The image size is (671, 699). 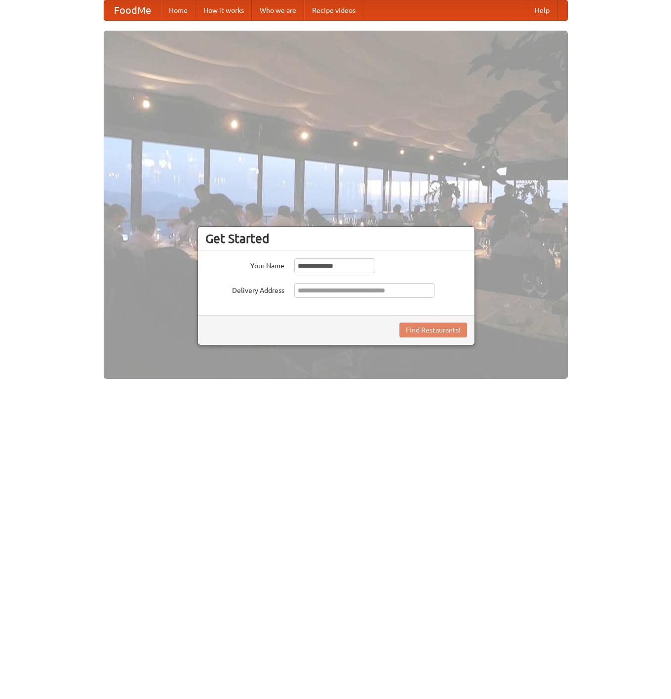 What do you see at coordinates (278, 10) in the screenshot?
I see `a: Who we are` at bounding box center [278, 10].